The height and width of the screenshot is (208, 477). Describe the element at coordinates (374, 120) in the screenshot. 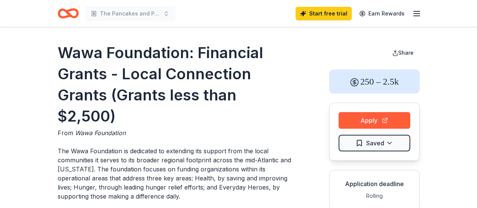

I see `button: Apply` at that location.